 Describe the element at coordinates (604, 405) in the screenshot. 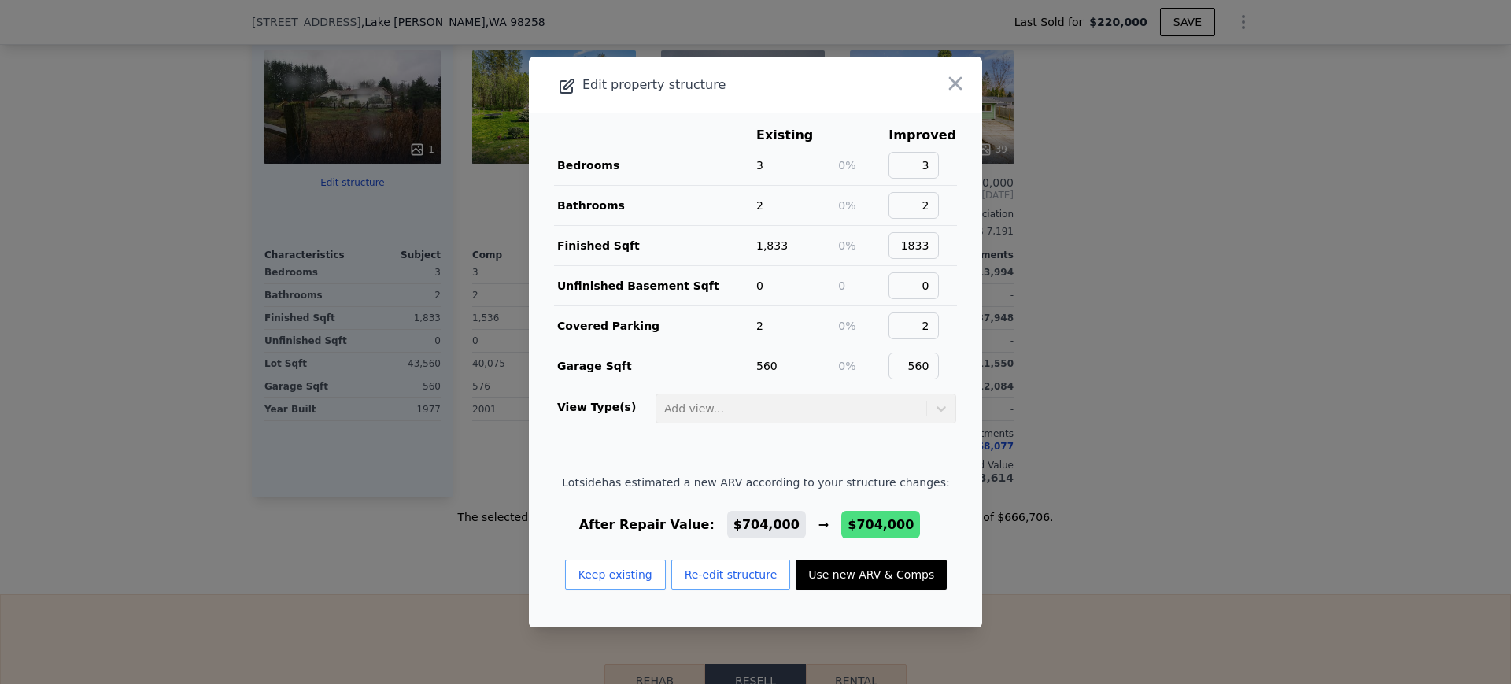

I see `td: View Type(s)` at that location.